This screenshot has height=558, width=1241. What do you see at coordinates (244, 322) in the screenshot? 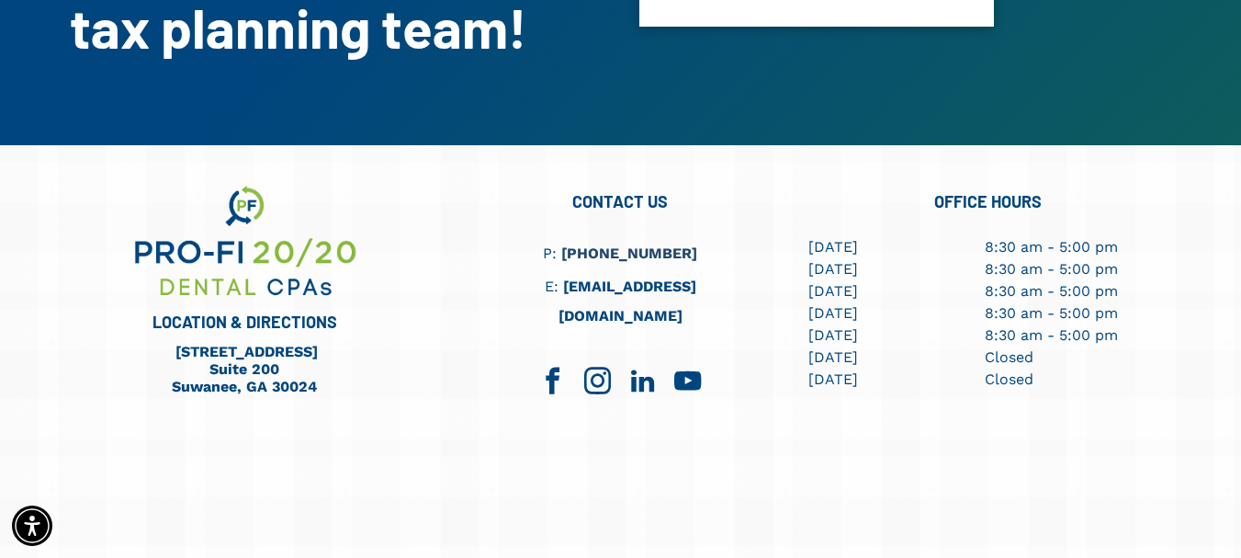
I see `span: LOCATION & DIRECTIONS` at bounding box center [244, 322].